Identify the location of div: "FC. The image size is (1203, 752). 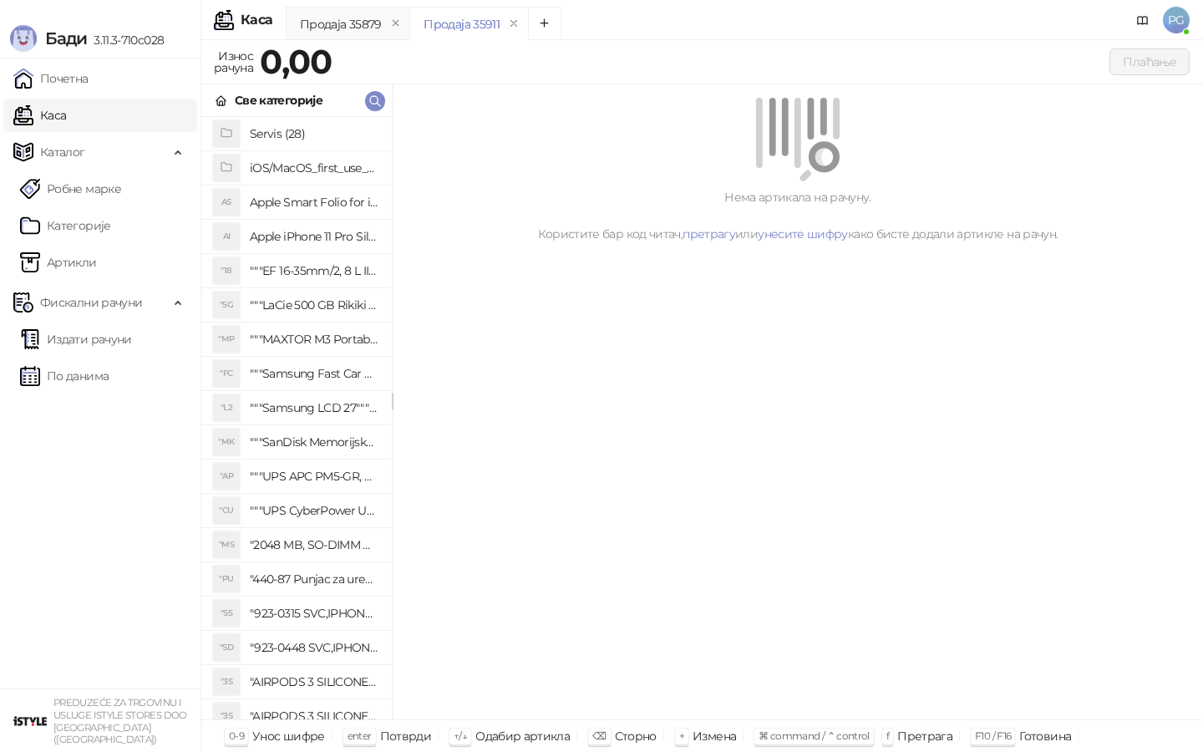
(226, 373).